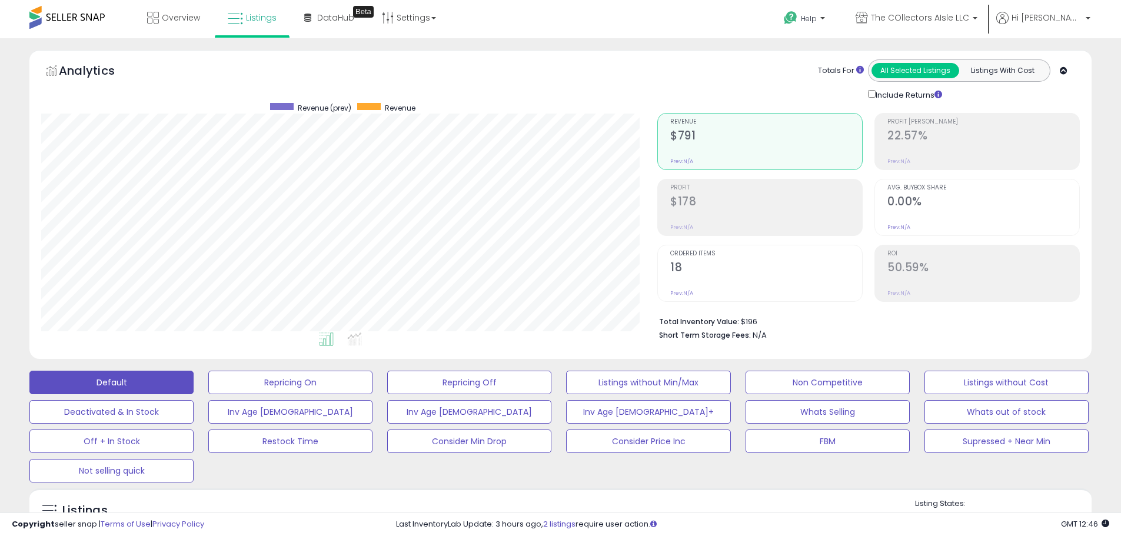  I want to click on button: Whats out of stock, so click(1006, 412).